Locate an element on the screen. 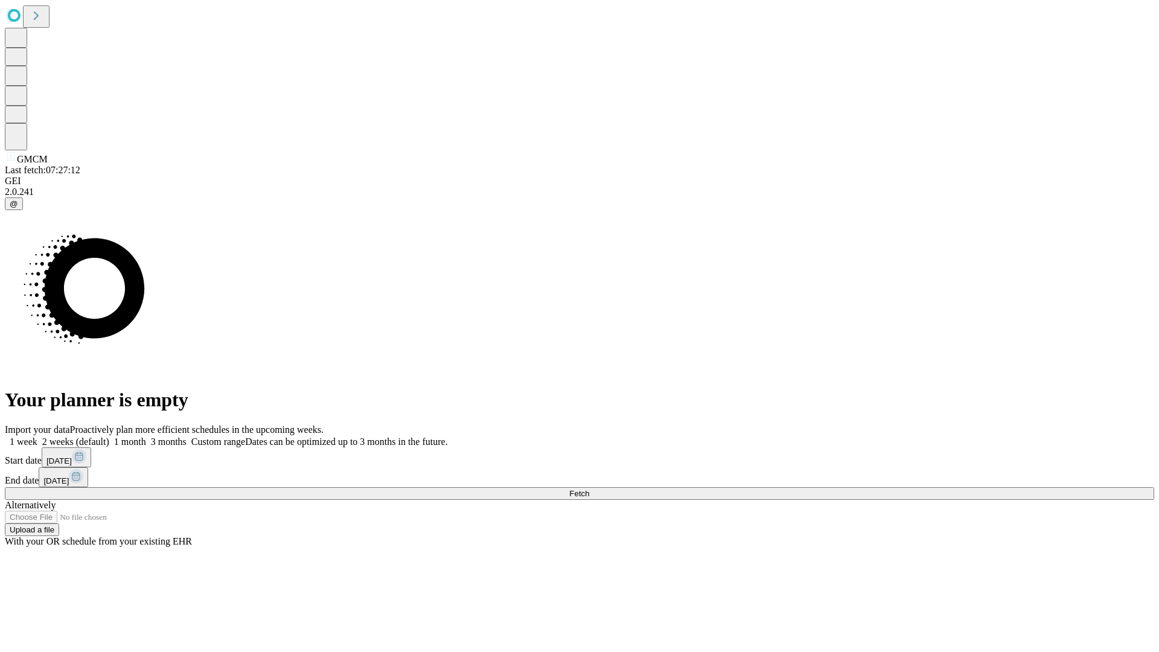 This screenshot has height=652, width=1159. span: 2 weeks (default) is located at coordinates (75, 441).